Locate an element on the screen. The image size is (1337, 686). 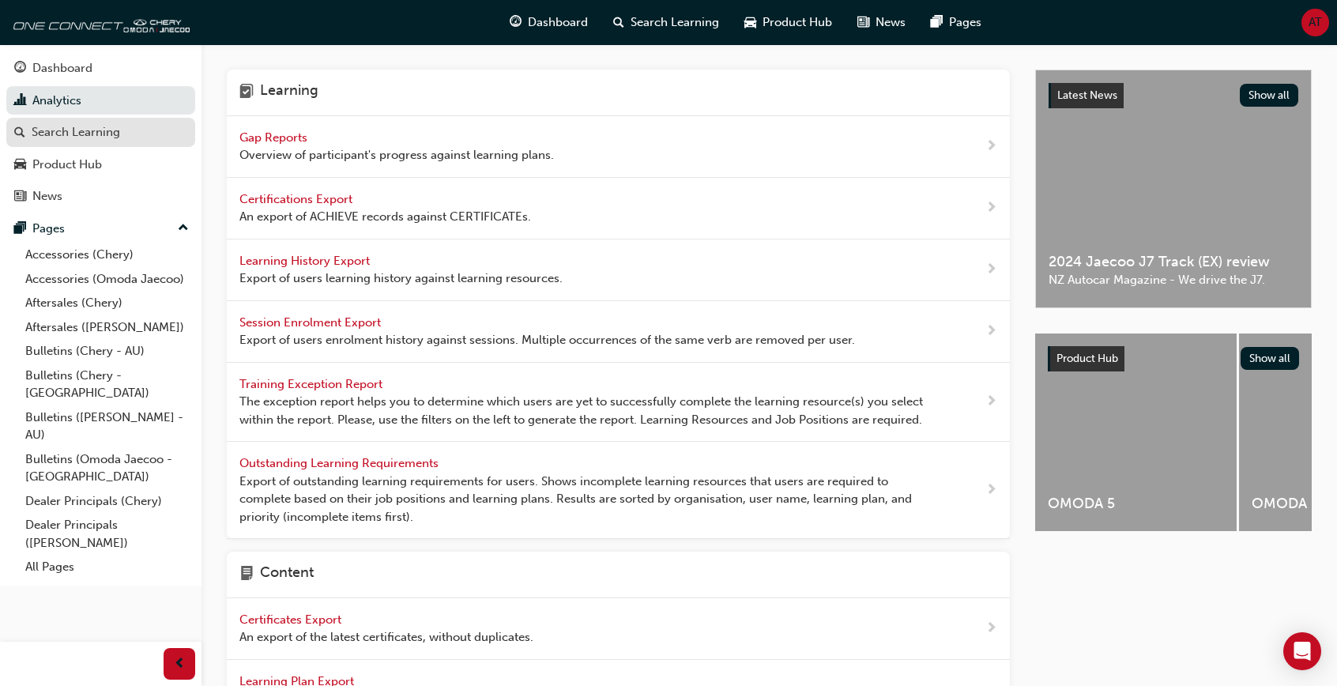
span: The exception report helps you to determine which users are yet to successfully complete the lear... is located at coordinates (587, 410).